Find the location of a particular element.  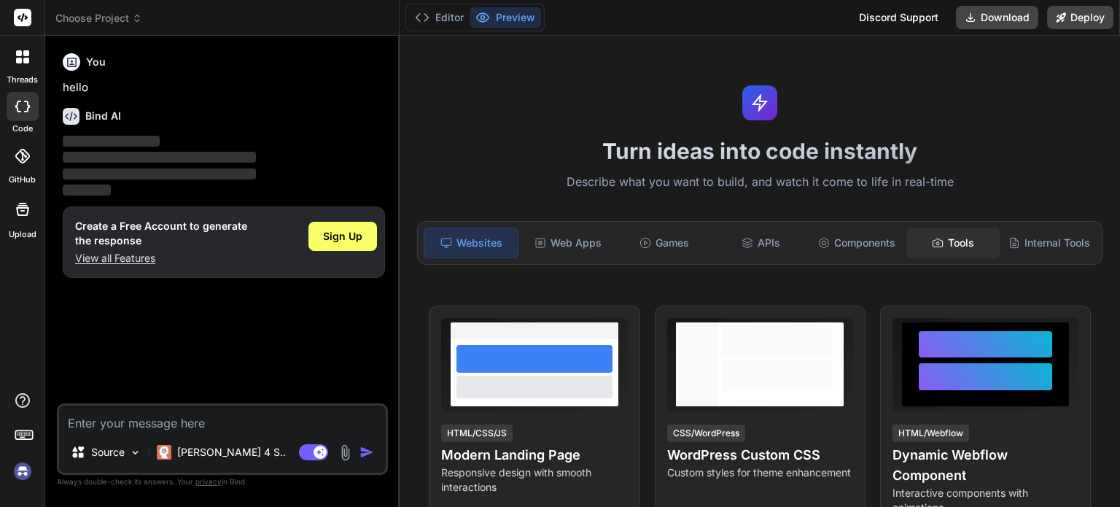

button: Download is located at coordinates (997, 17).